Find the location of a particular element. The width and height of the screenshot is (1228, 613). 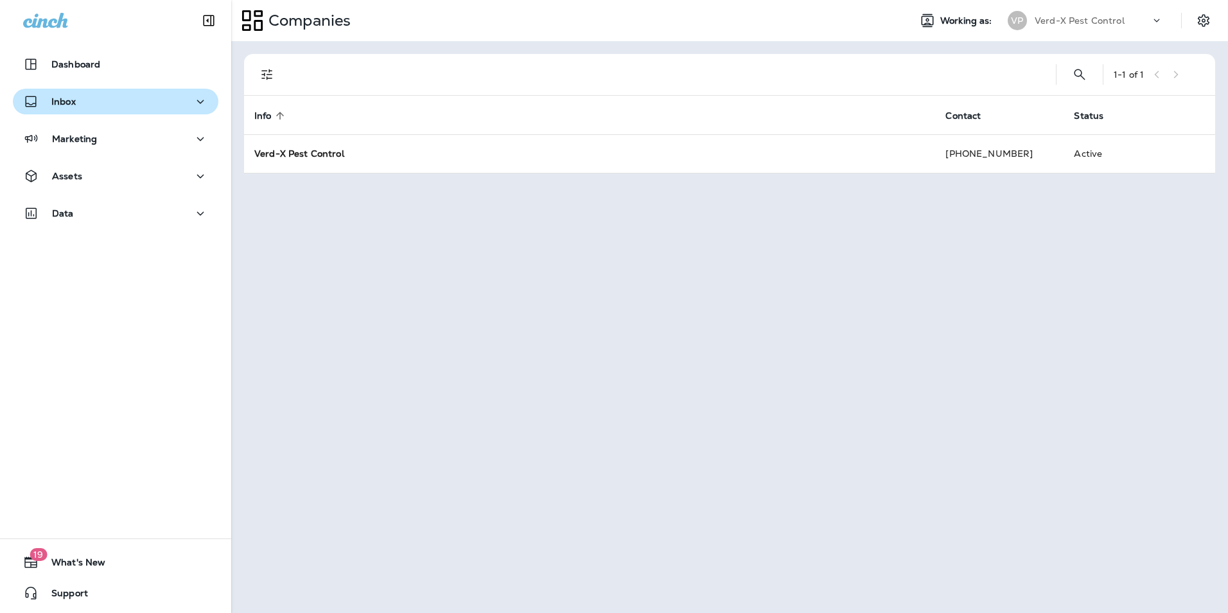

span: 19 is located at coordinates (38, 554).